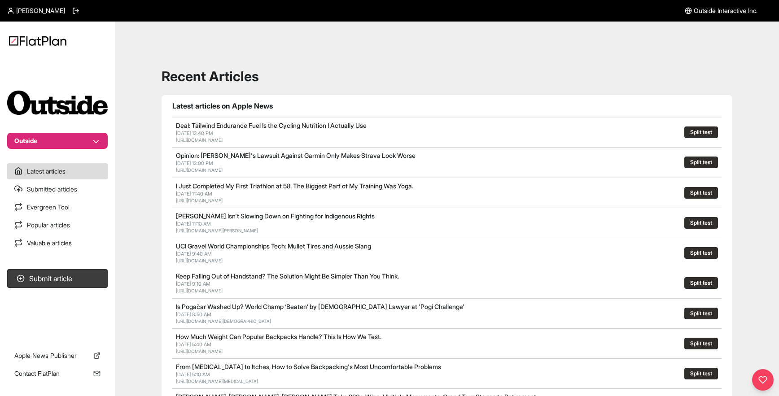  Describe the element at coordinates (57, 225) in the screenshot. I see `a: Popular articles` at that location.